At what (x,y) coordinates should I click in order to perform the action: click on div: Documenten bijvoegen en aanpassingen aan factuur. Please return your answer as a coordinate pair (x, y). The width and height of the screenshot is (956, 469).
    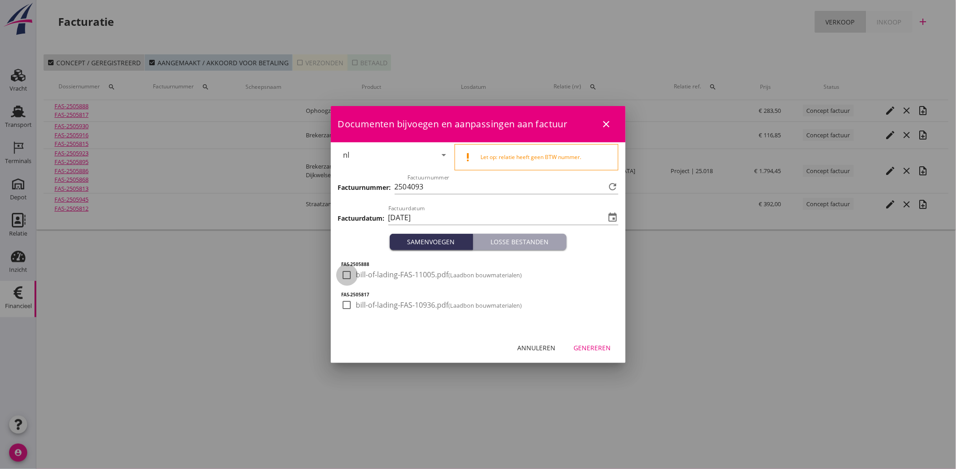
    Looking at the image, I should click on (478, 124).